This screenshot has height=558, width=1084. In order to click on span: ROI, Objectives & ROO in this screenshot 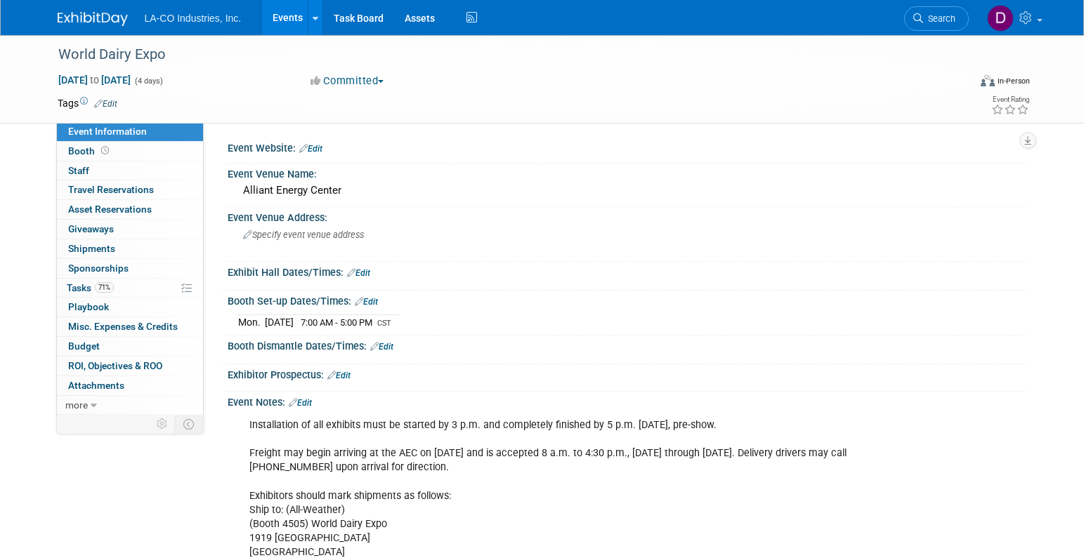, I will do `click(115, 366)`.